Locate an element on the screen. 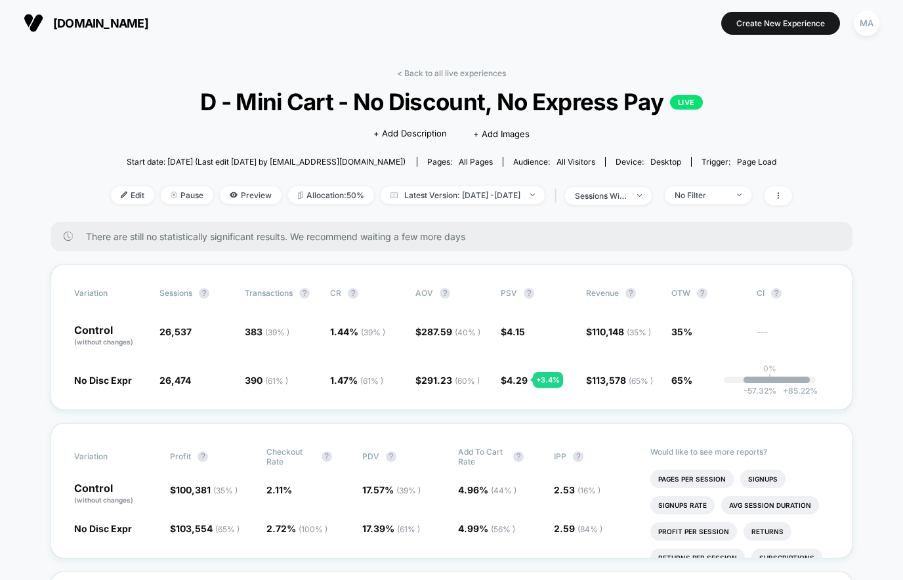 The height and width of the screenshot is (580, 903). span: Preview is located at coordinates (251, 195).